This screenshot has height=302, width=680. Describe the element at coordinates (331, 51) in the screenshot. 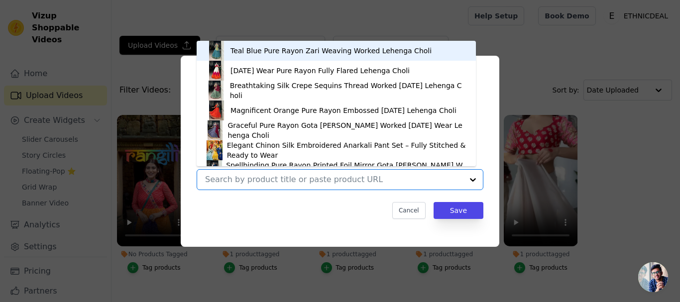

I see `div: Teal Blue Pure Rayon Zari Weaving Worked Lehenga Choli` at that location.